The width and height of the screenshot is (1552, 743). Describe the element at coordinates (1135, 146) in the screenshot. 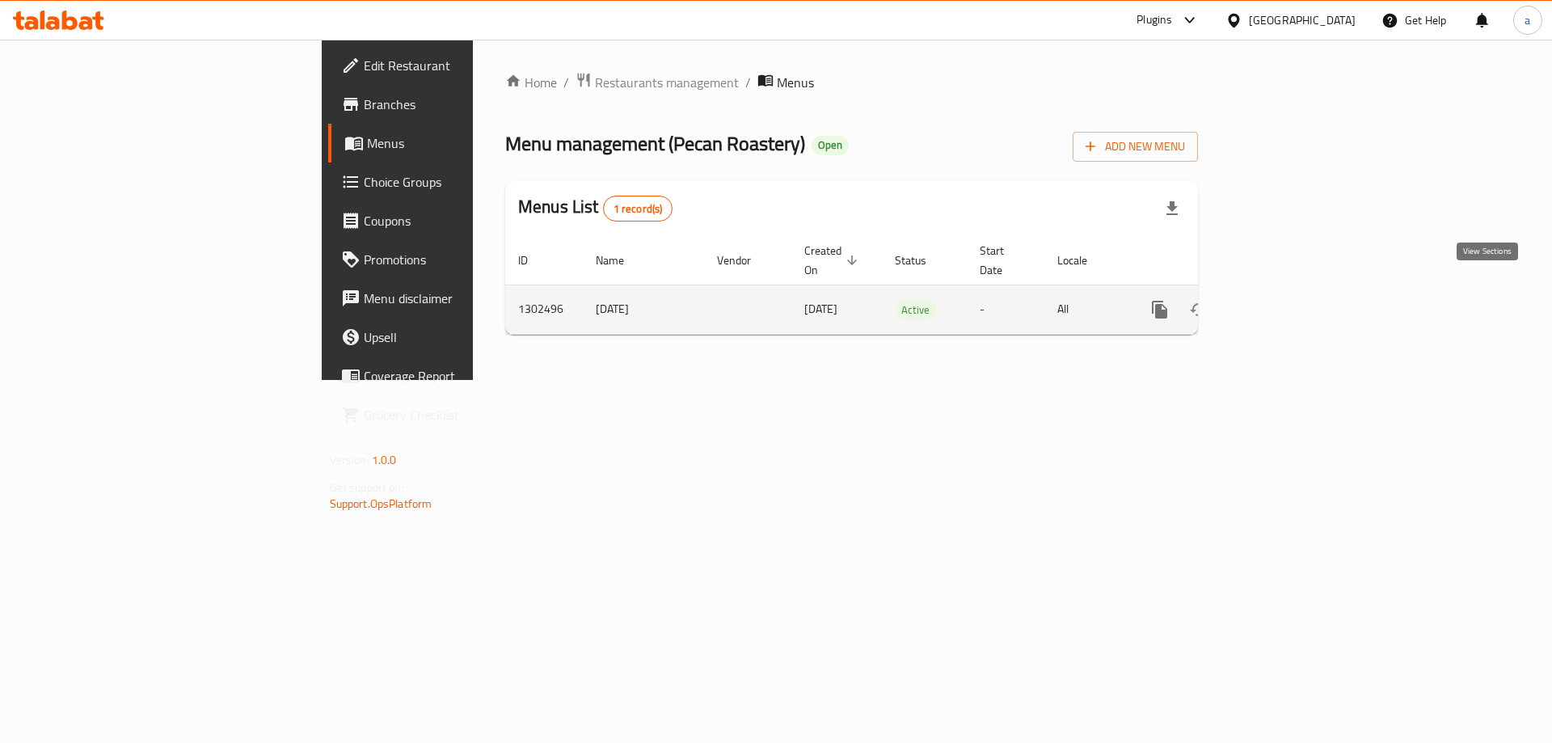

I see `button: Add New Menu` at that location.